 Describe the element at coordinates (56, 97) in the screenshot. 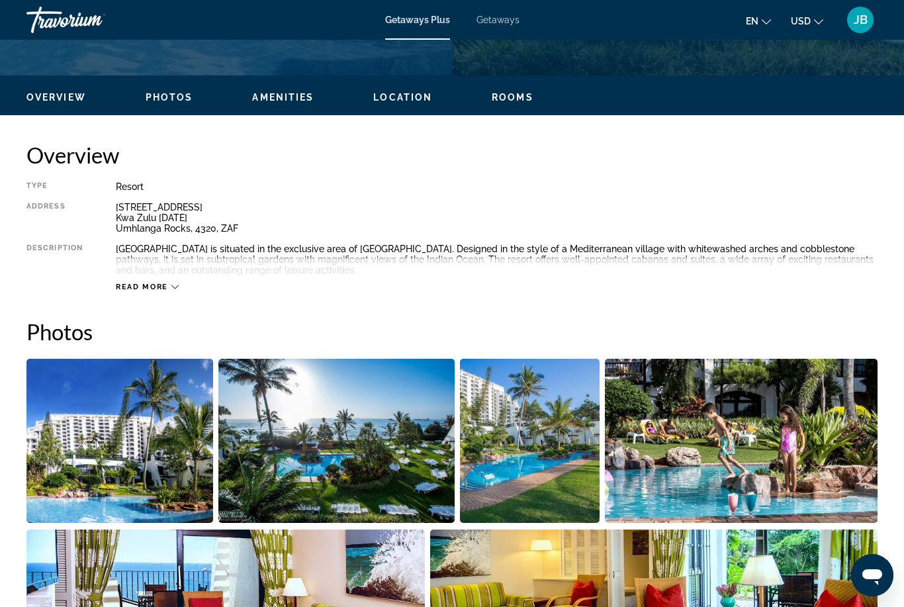

I see `button: Overview` at that location.